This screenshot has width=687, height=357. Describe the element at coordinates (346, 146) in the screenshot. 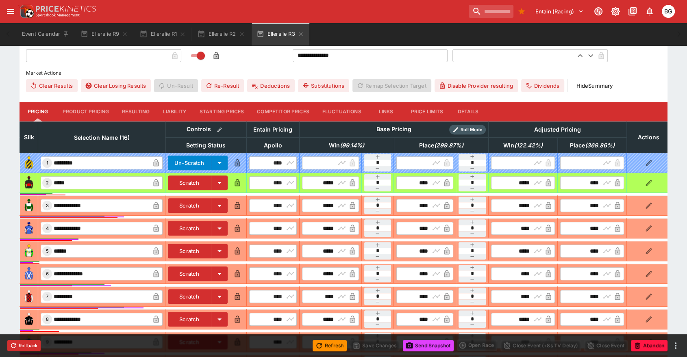

I see `span: Win(99.14%)` at that location.